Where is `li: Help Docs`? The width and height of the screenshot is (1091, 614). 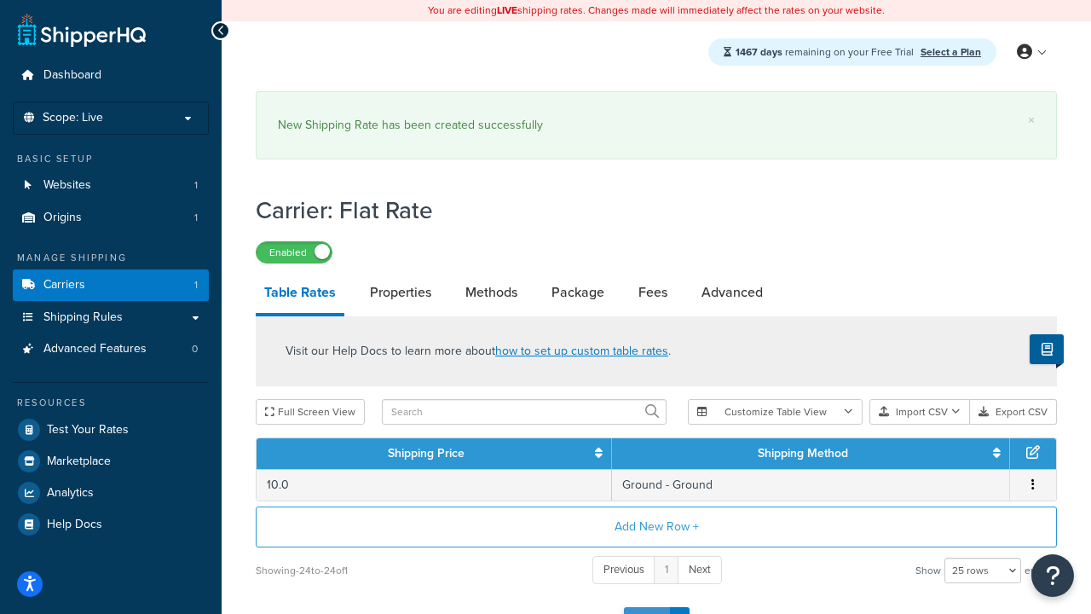
li: Help Docs is located at coordinates (111, 524).